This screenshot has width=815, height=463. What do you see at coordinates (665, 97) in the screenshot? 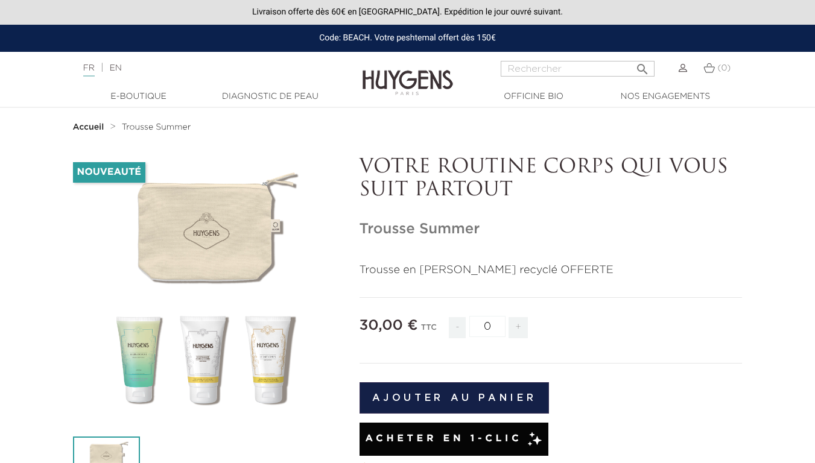
I see `a: Nos engagements` at bounding box center [665, 97].